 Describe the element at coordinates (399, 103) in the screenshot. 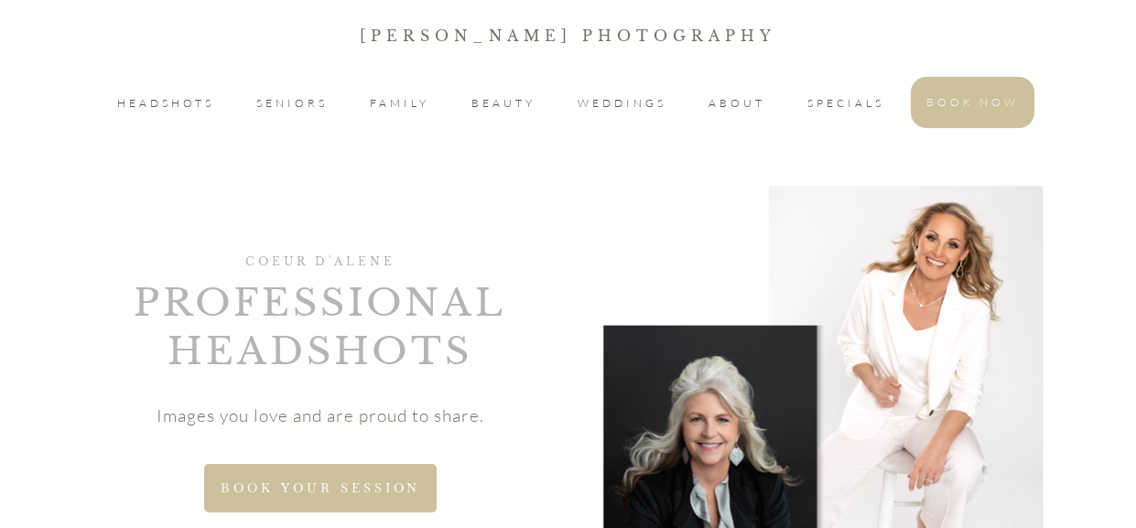

I see `a: FAMILY` at that location.